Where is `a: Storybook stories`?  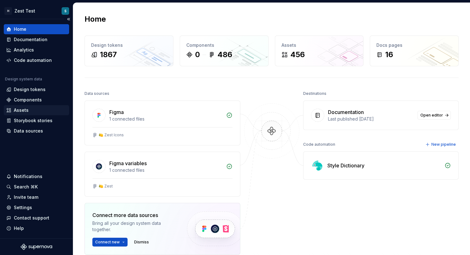 a: Storybook stories is located at coordinates (36, 121).